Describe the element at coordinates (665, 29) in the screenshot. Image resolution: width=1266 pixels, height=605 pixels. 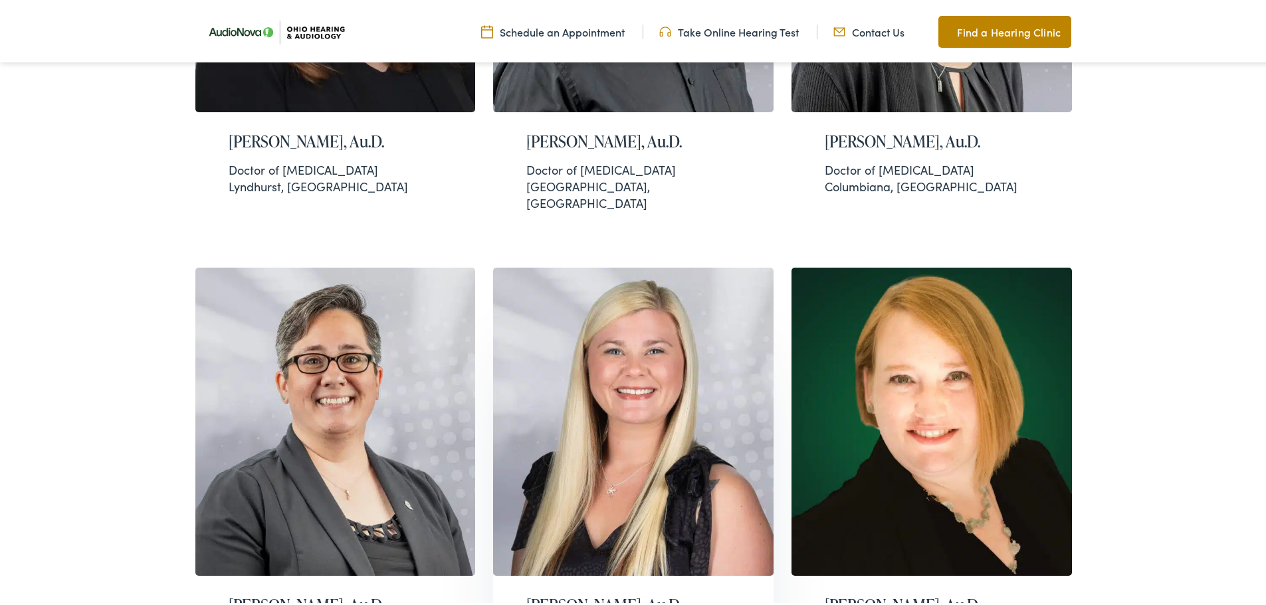
I see `img: Headphones icone to schedule online hearing test in Cincinnati, OH` at that location.